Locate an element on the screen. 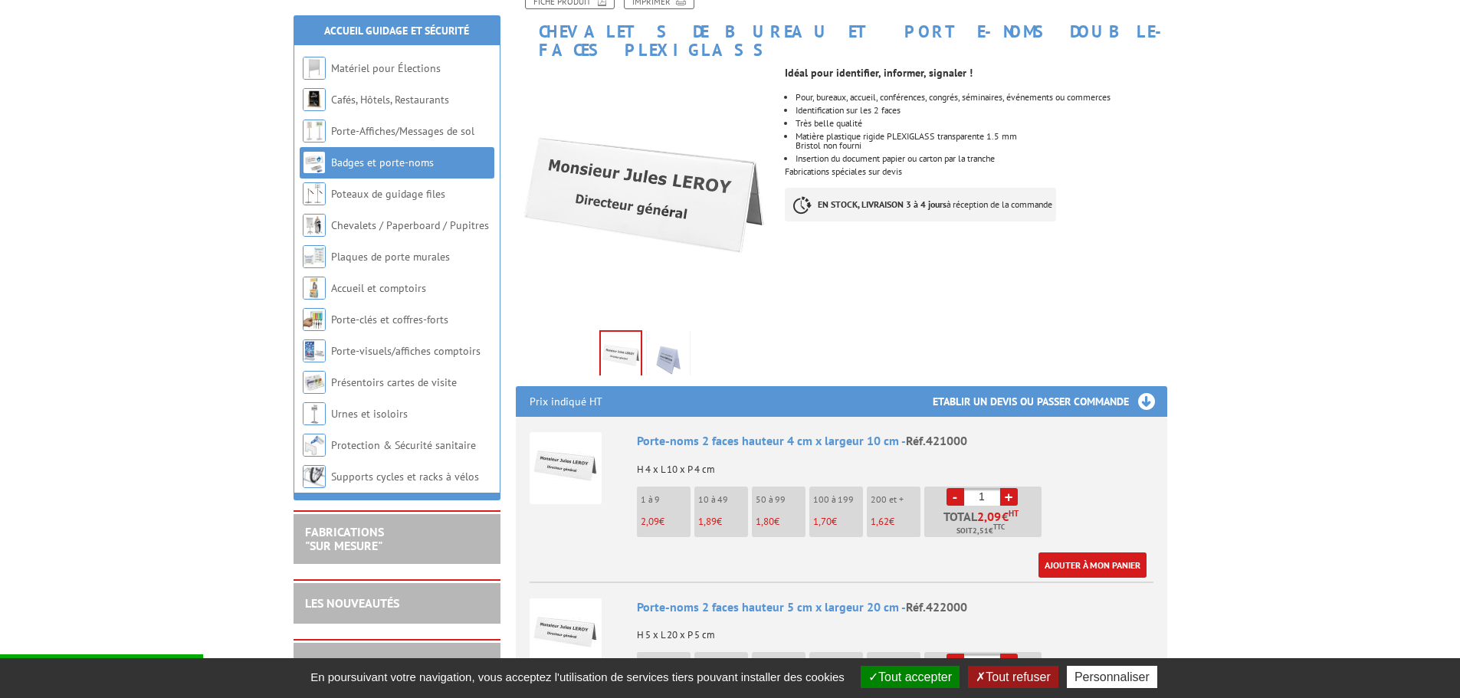  img: Porte-noms 2 faces hauteur 5 cm x largeur 20 cm is located at coordinates (566, 634).